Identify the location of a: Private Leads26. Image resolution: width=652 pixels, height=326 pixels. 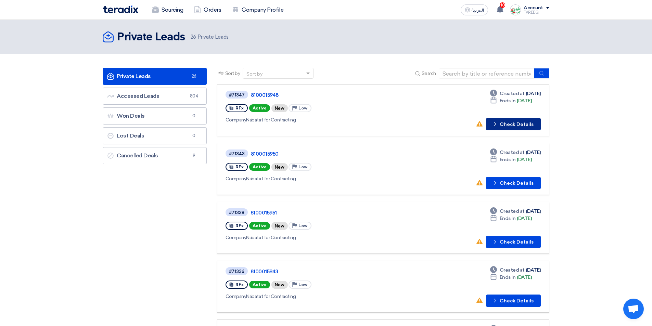
(155, 76).